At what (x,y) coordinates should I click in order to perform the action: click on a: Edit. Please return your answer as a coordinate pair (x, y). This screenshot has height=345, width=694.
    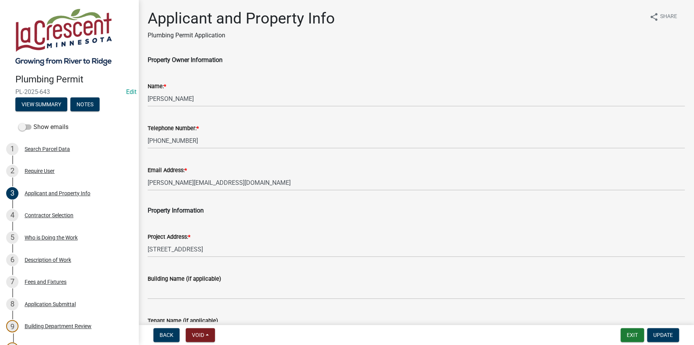
    Looking at the image, I should click on (131, 92).